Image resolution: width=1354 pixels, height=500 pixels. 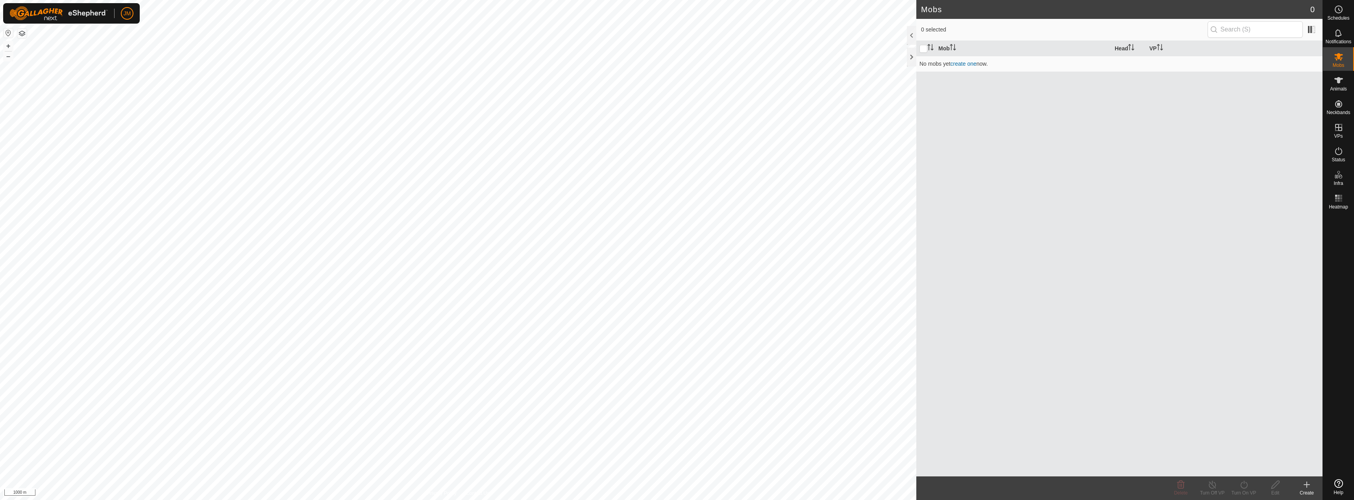 I want to click on td: No mobs yet now., so click(x=1120, y=64).